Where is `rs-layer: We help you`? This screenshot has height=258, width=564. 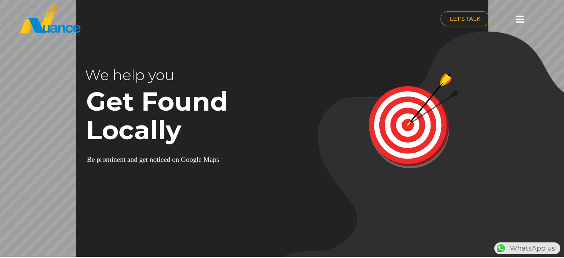
rs-layer: We help you is located at coordinates (174, 75).